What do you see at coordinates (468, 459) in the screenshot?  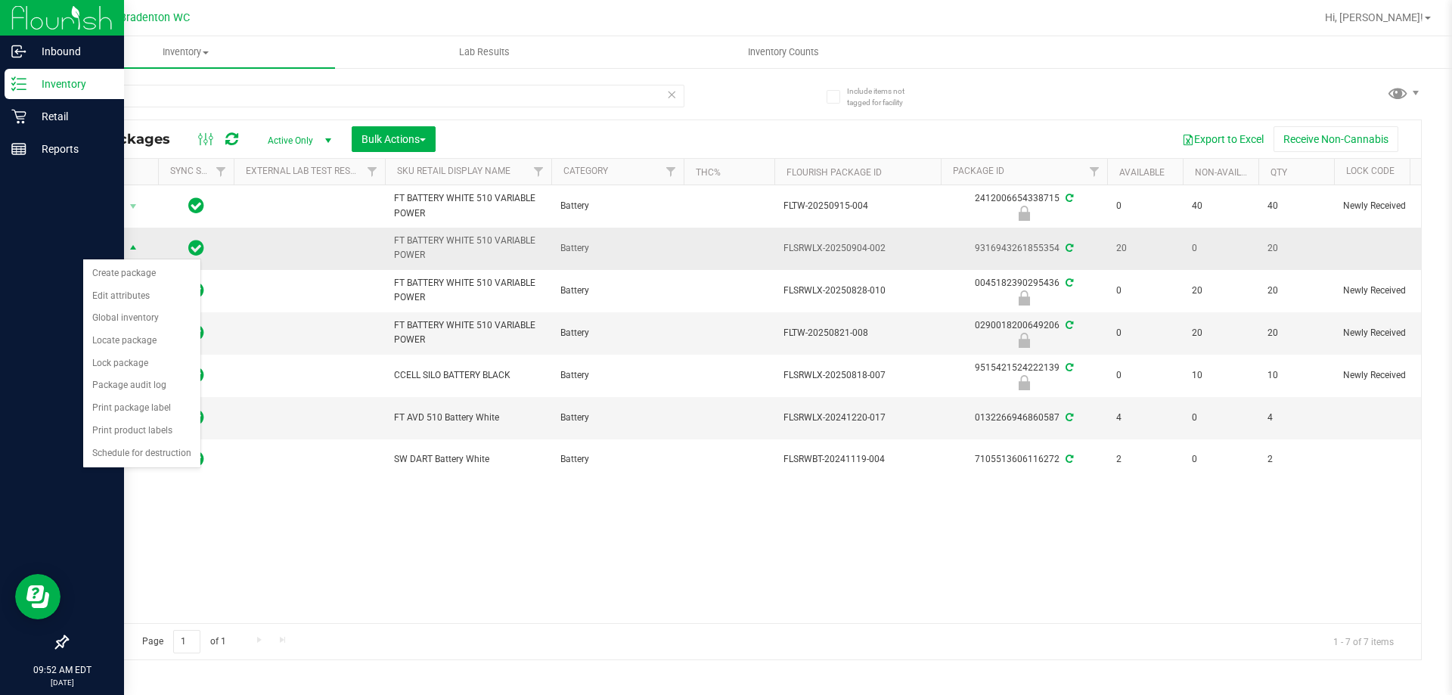 I see `span: SW DART Battery White` at bounding box center [468, 459].